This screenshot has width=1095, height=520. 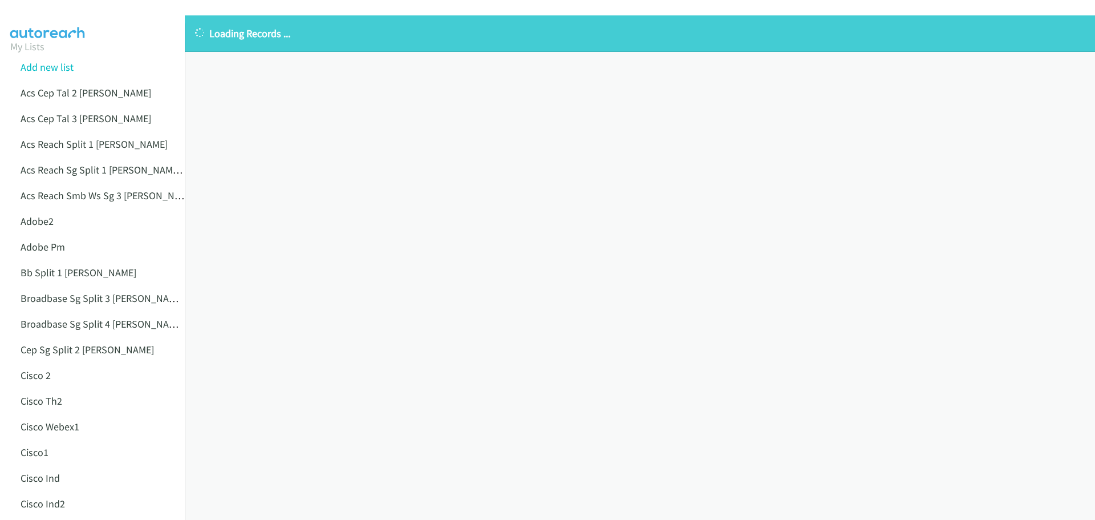 I want to click on a: Adobe Pm, so click(x=43, y=246).